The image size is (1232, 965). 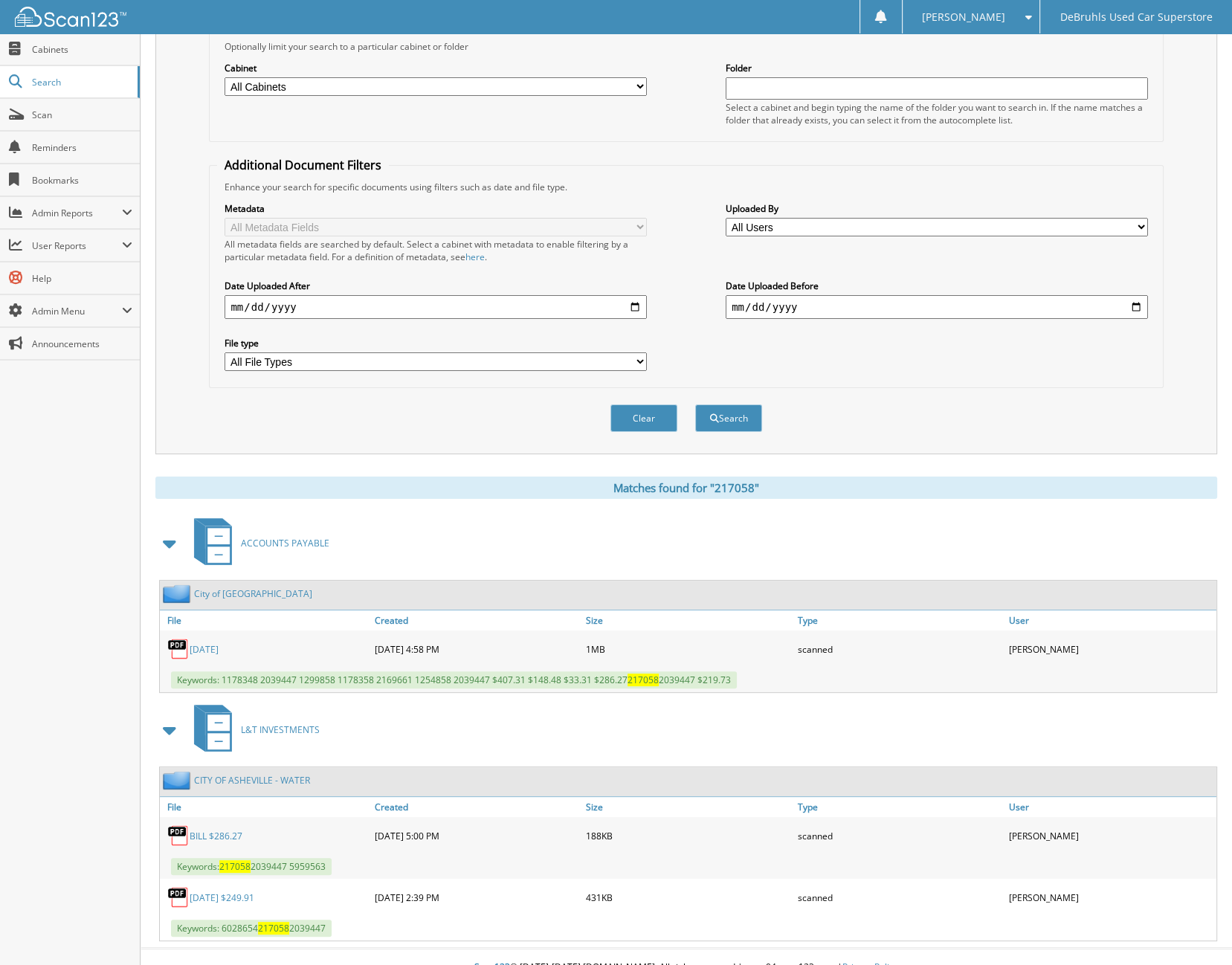 What do you see at coordinates (251, 928) in the screenshot?
I see `span: Keywords: 6028654 2039447` at bounding box center [251, 928].